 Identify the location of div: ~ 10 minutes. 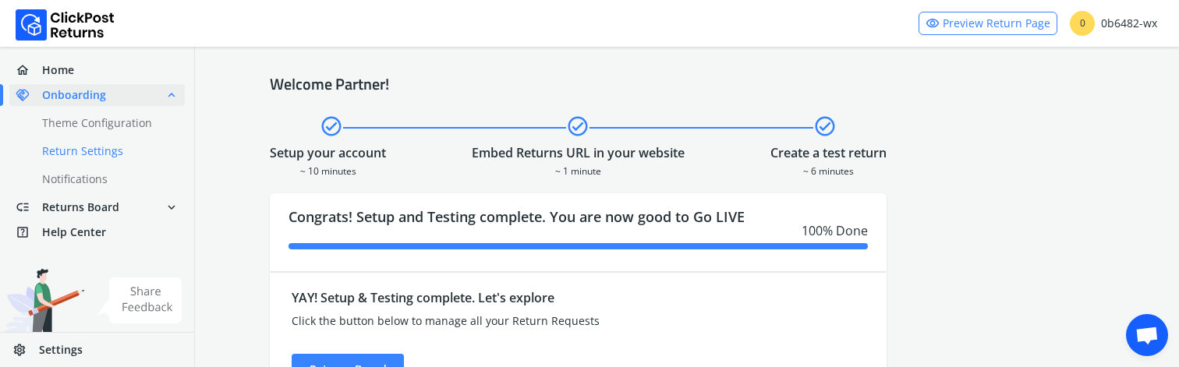
(328, 170).